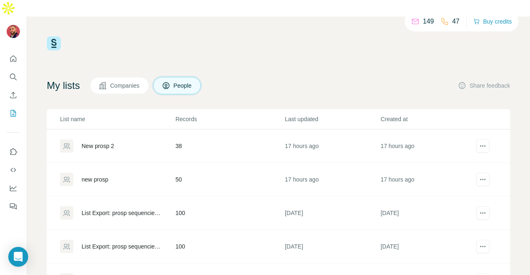 This screenshot has height=275, width=530. What do you see at coordinates (183, 86) in the screenshot?
I see `span: People` at bounding box center [183, 86].